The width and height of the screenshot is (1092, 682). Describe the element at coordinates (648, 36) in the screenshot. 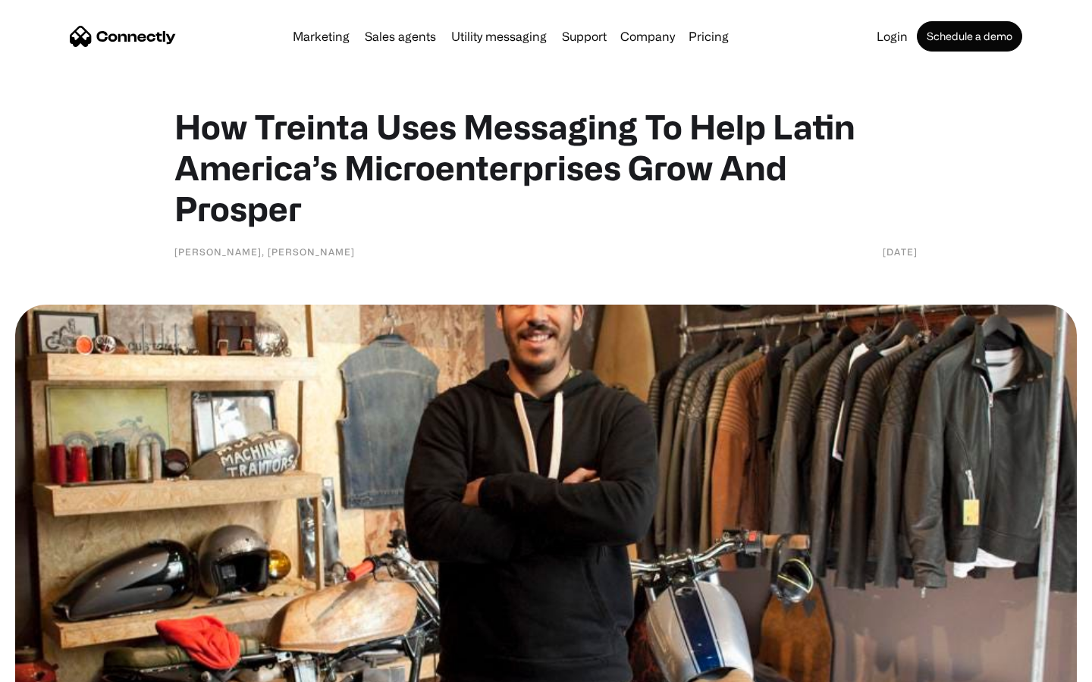

I see `div: Company` at that location.